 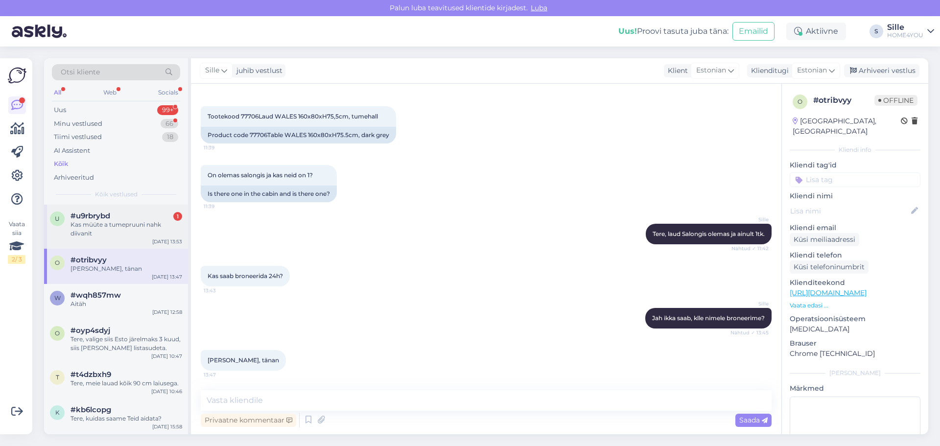 What do you see at coordinates (750, 248) in the screenshot?
I see `span: Nähtud ✓ 11:42` at bounding box center [750, 248].